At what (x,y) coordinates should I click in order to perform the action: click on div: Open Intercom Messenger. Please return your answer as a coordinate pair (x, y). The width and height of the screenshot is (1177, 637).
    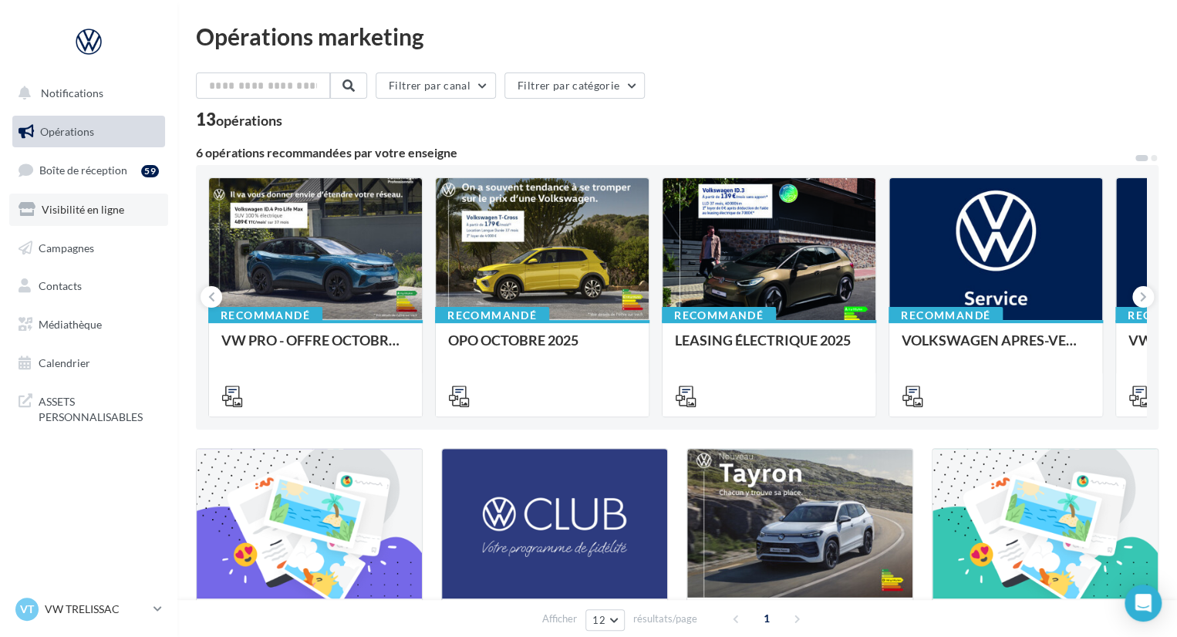
    Looking at the image, I should click on (1143, 603).